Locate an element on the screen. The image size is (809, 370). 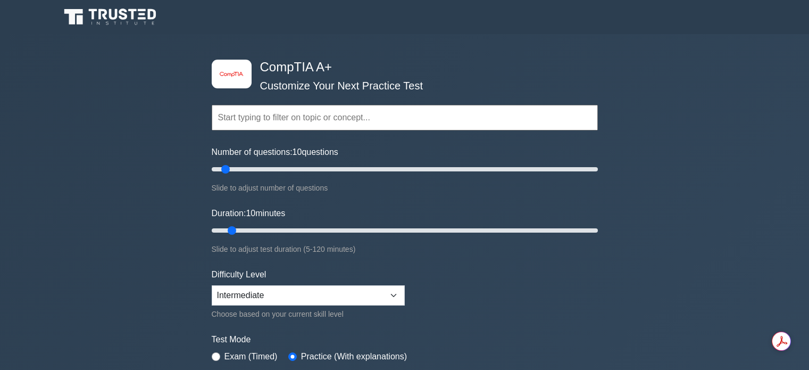
label: Difficulty Level is located at coordinates (239, 274).